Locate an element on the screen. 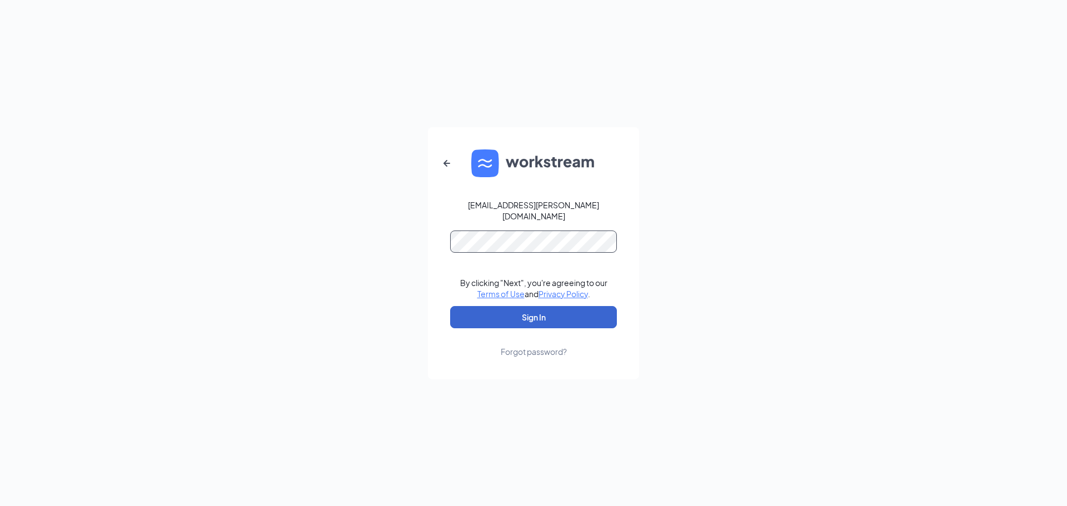 The image size is (1067, 506). button: ArrowLeftNew is located at coordinates (447, 163).